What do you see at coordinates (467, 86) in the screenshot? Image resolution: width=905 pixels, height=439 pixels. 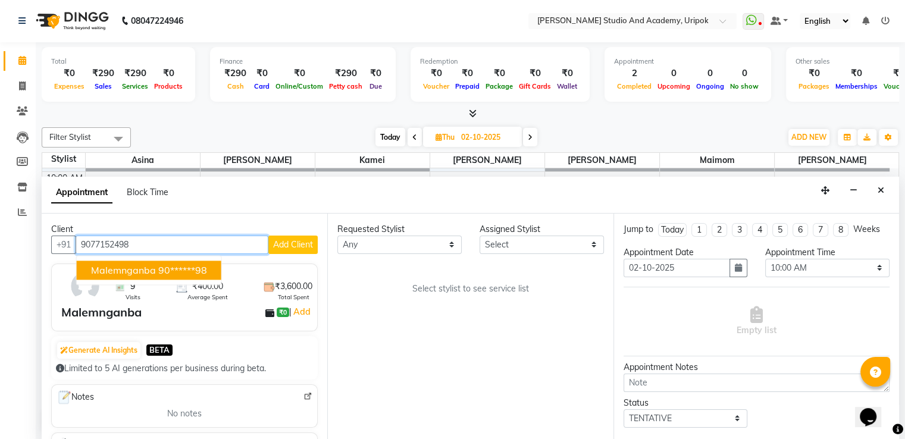 I see `span: Prepaid` at bounding box center [467, 86].